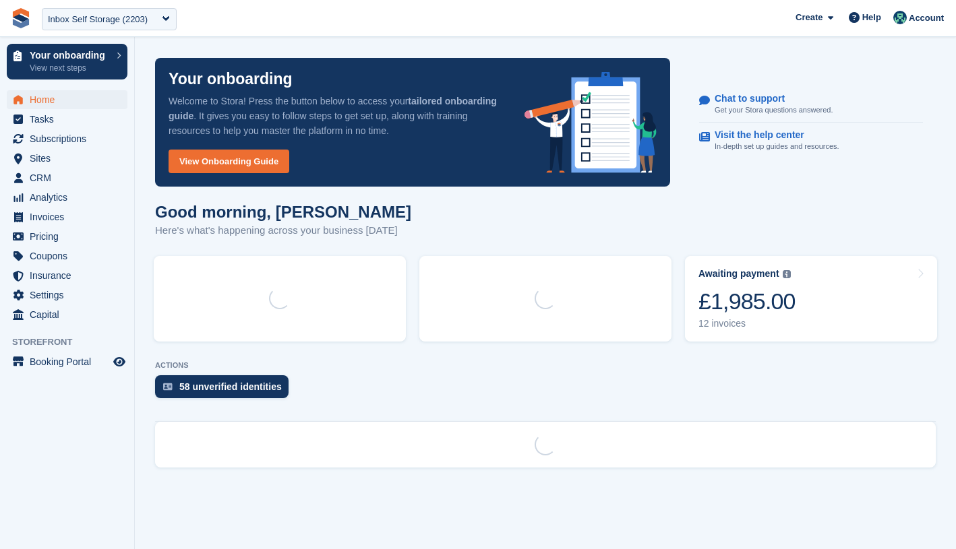 The image size is (956, 549). I want to click on a: 58 unverified identities, so click(225, 390).